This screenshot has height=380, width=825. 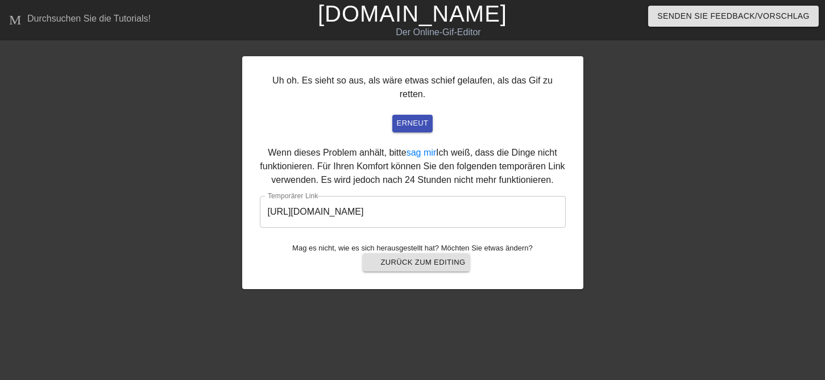 I want to click on span: Menü-Buch, so click(x=16, y=18).